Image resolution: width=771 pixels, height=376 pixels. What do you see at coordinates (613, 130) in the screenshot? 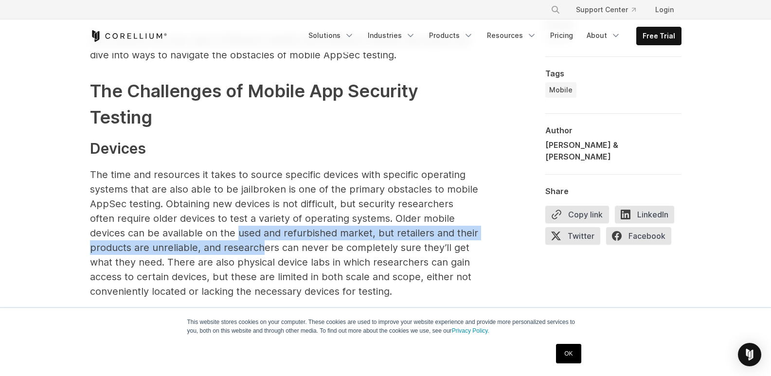
I see `div: Author` at bounding box center [613, 130].